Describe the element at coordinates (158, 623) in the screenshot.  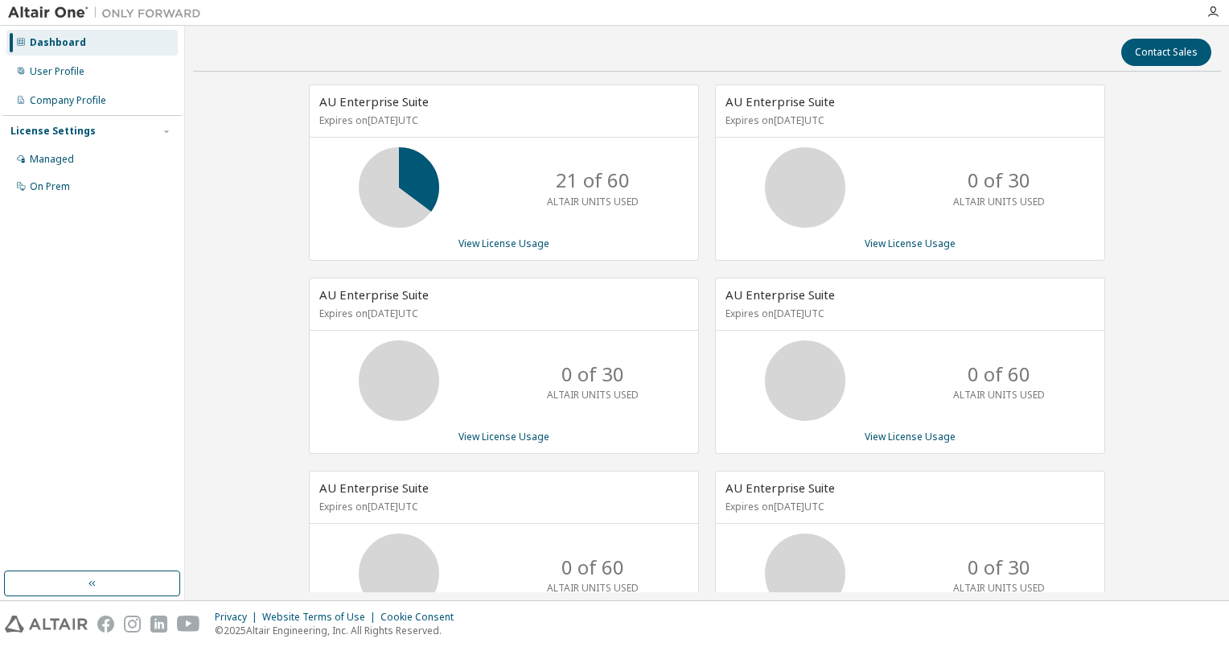
I see `img: linkedin.svg` at that location.